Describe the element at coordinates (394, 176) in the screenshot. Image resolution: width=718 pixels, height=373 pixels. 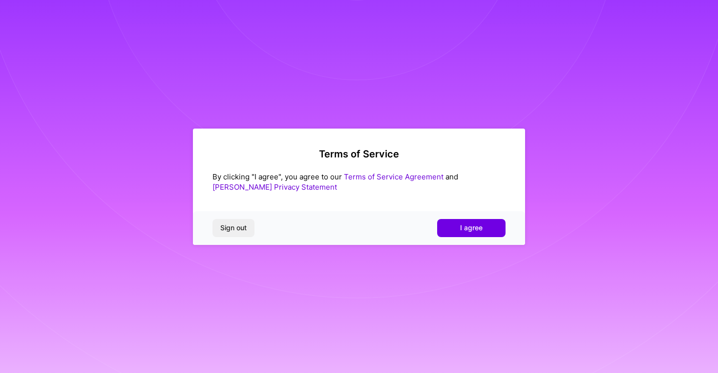
I see `a: Terms of Service Agreement` at that location.